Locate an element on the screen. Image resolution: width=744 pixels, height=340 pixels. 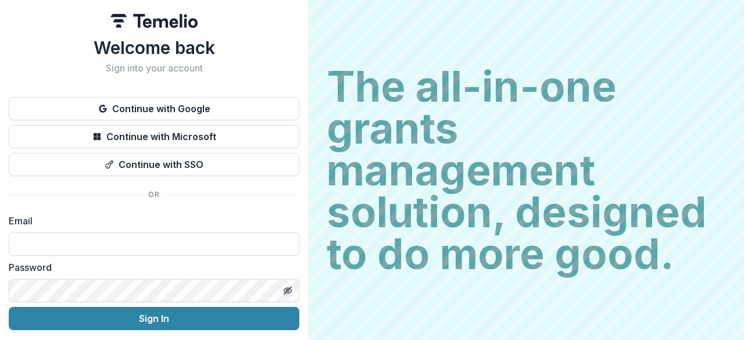
button: Sign In is located at coordinates (154, 318).